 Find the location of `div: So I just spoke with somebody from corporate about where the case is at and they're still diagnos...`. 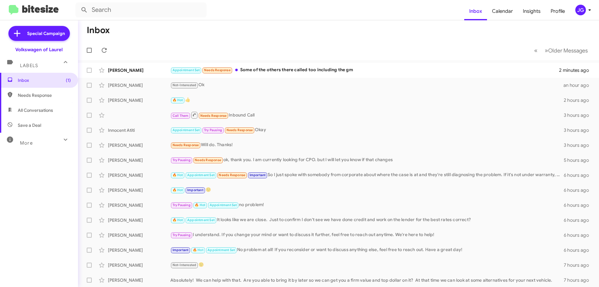

div: So I just spoke with somebody from corporate about where the case is at and they're still diagnos... is located at coordinates (367, 175).